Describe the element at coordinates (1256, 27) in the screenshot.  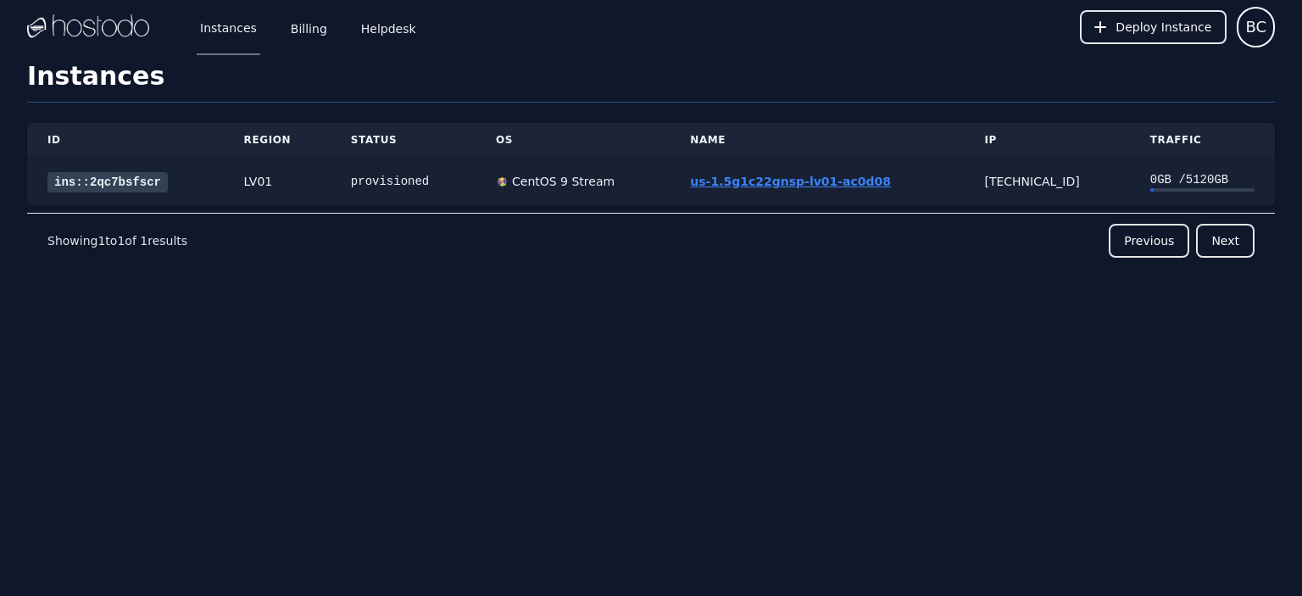
I see `span: BC` at that location.